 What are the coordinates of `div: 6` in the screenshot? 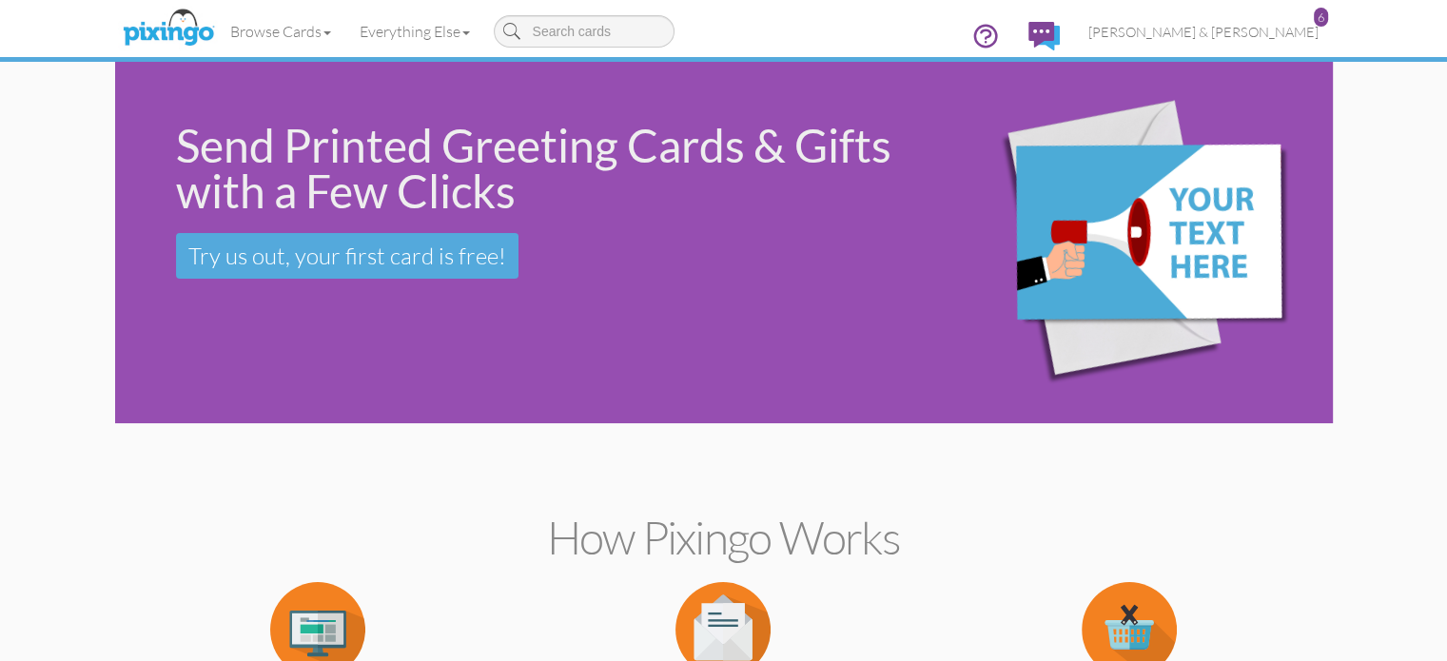 It's located at (1321, 17).